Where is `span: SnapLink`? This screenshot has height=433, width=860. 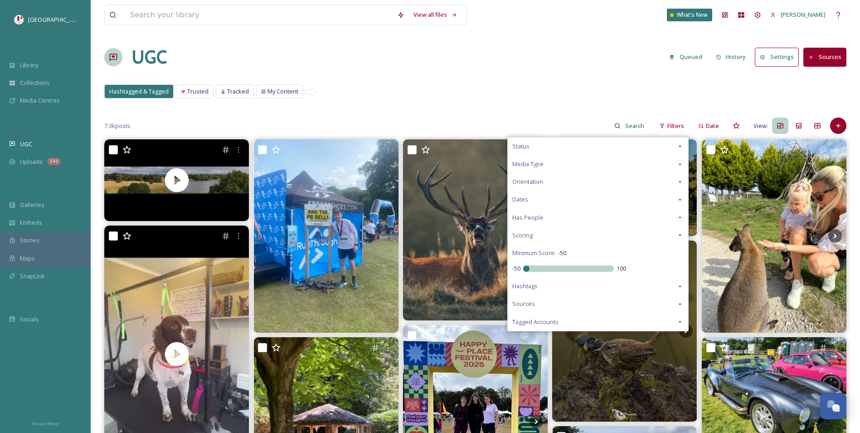
span: SnapLink is located at coordinates (32, 276).